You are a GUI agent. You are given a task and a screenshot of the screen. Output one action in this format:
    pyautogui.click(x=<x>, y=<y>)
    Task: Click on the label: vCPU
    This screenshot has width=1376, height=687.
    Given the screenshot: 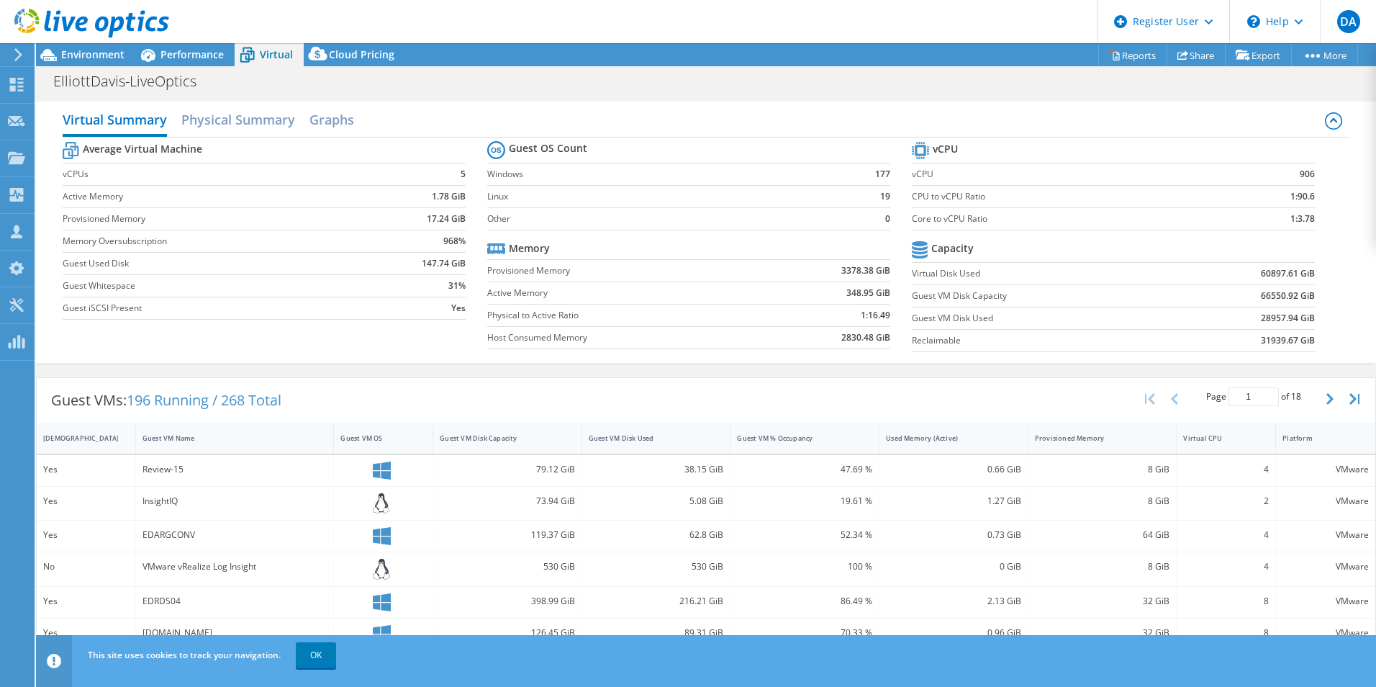 What is the action you would take?
    pyautogui.click(x=1067, y=174)
    